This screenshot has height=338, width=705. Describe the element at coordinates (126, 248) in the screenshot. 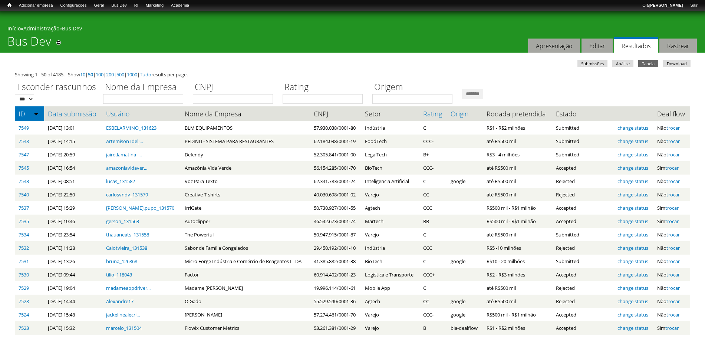

I see `a: Caiotvieira_131538` at that location.